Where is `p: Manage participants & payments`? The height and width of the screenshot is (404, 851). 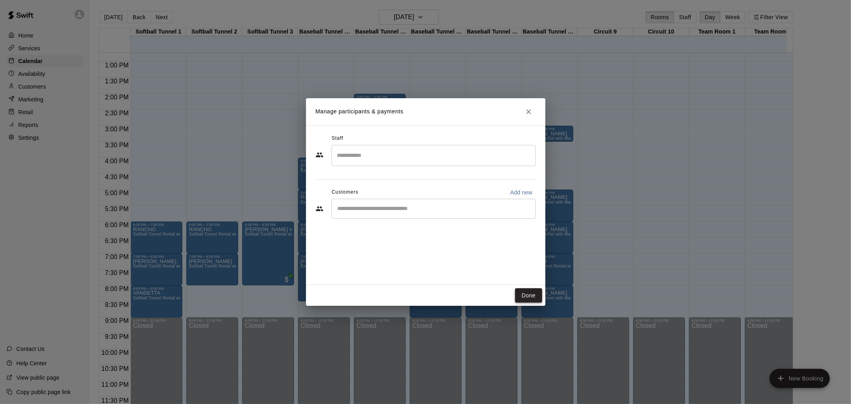
p: Manage participants & payments is located at coordinates (360, 111).